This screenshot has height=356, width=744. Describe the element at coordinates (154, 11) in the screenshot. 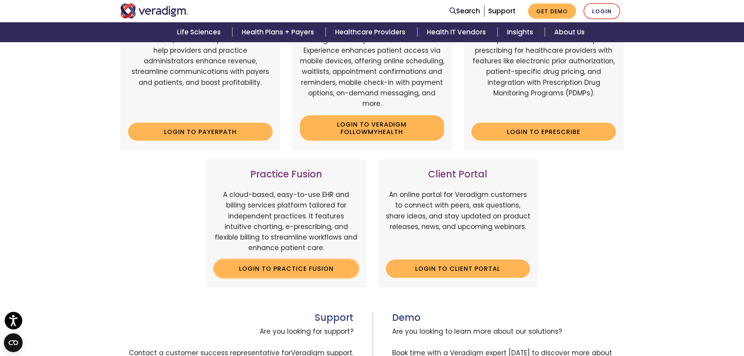

I see `img: Veradigm logo` at that location.